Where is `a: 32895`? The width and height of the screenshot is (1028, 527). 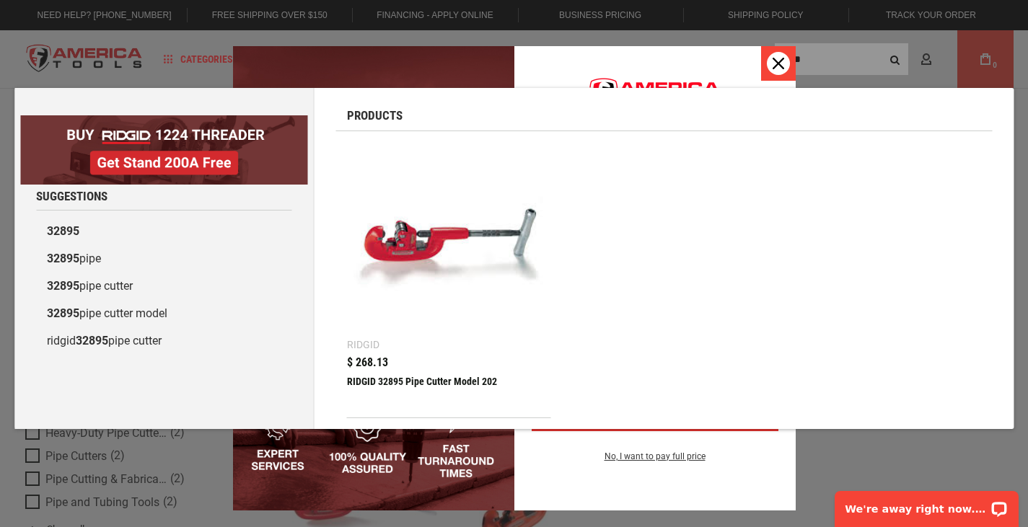
a: 32895 is located at coordinates (164, 232).